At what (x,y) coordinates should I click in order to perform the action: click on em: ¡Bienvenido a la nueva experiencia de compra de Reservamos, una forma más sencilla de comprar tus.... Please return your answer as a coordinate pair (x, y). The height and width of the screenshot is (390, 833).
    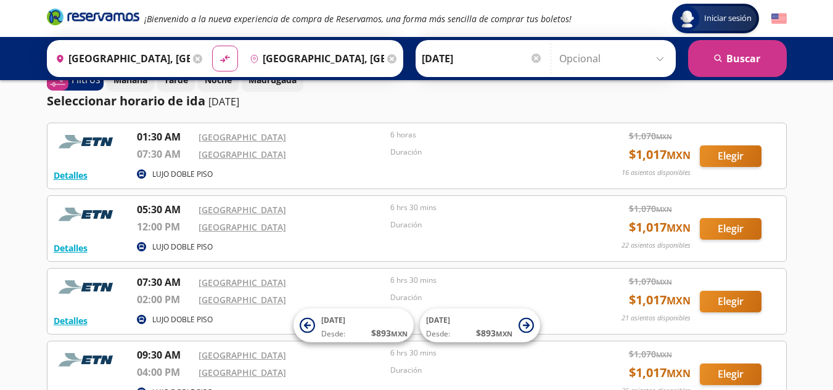
    Looking at the image, I should click on (357, 18).